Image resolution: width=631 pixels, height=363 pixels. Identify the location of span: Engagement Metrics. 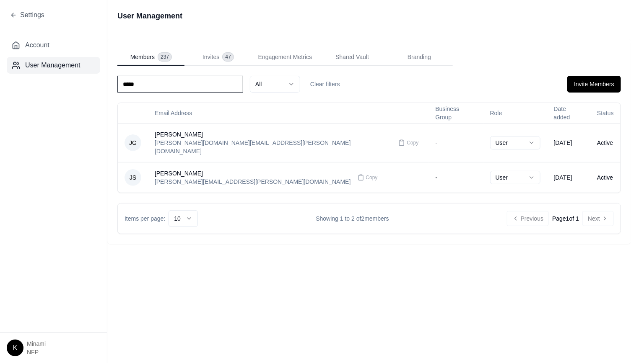
(285, 57).